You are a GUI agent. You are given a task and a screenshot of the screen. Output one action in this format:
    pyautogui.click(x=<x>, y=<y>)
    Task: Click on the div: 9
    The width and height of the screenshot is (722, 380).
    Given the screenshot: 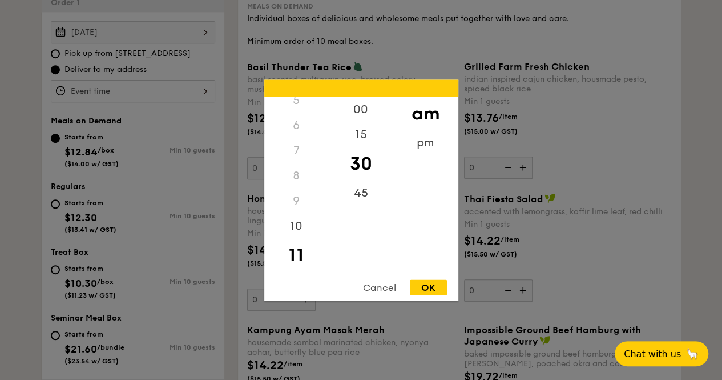 What is the action you would take?
    pyautogui.click(x=296, y=200)
    